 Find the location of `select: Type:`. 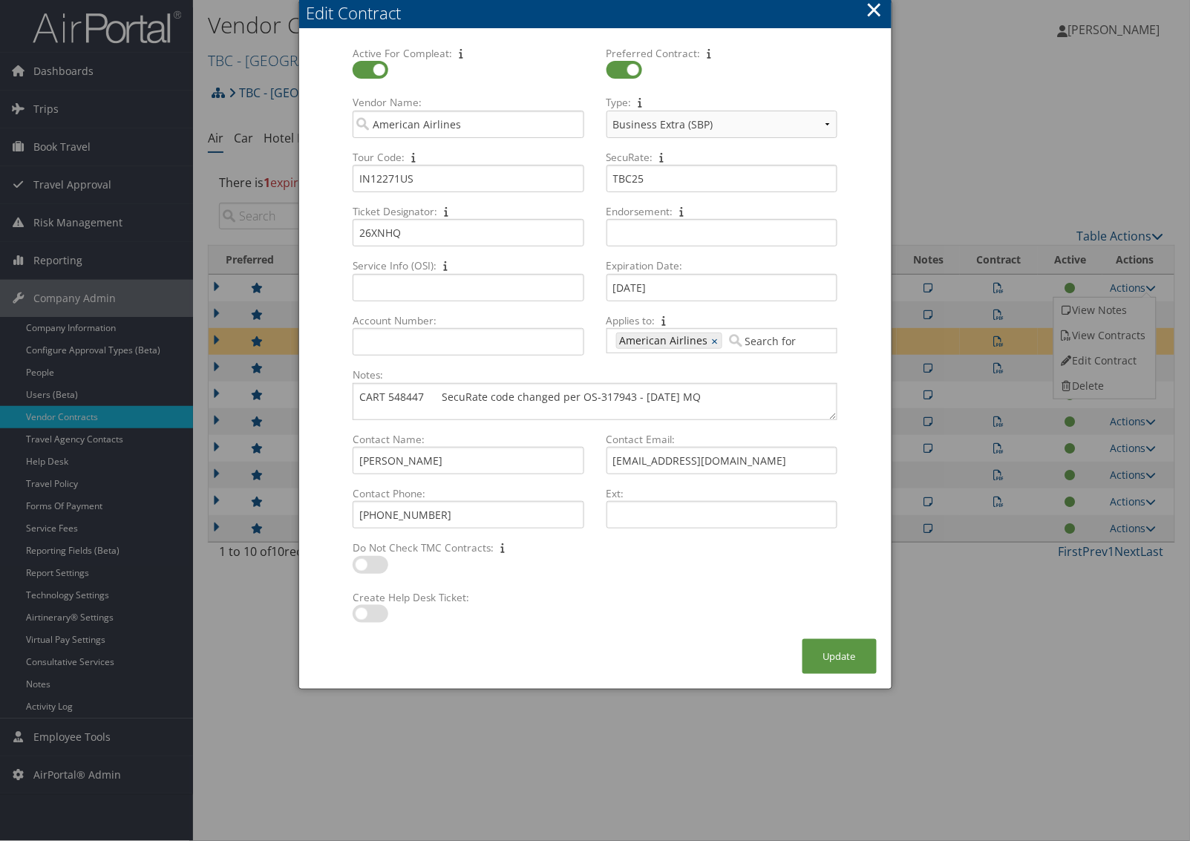

select: Type: is located at coordinates (722, 124).